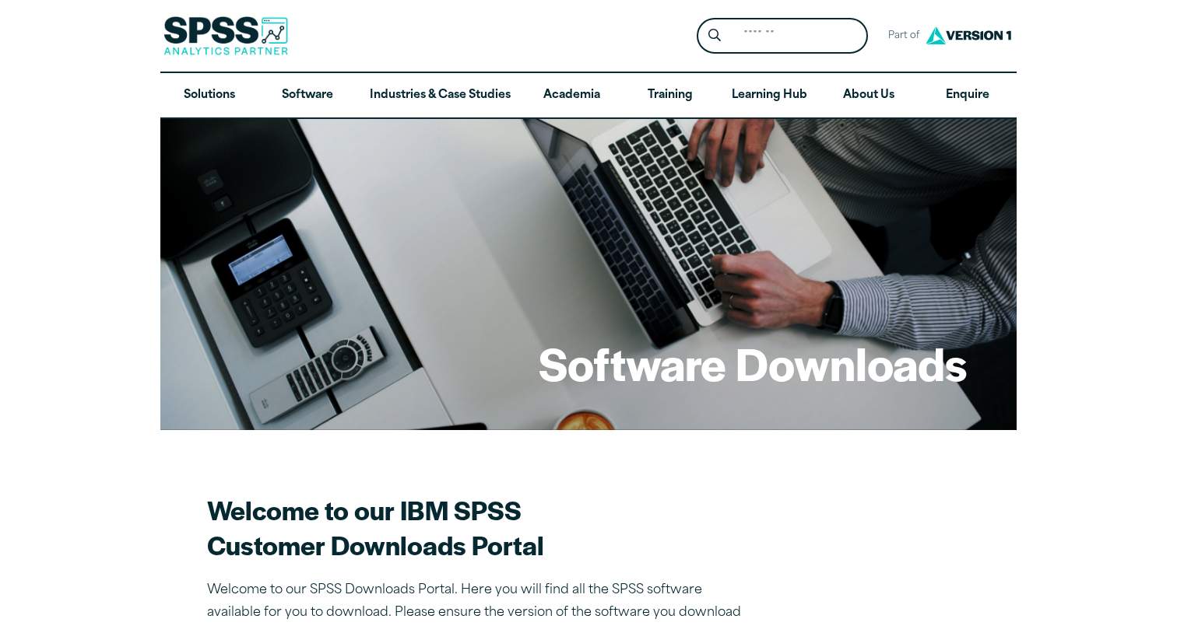  Describe the element at coordinates (440, 96) in the screenshot. I see `a: Industries & Case Studies` at that location.